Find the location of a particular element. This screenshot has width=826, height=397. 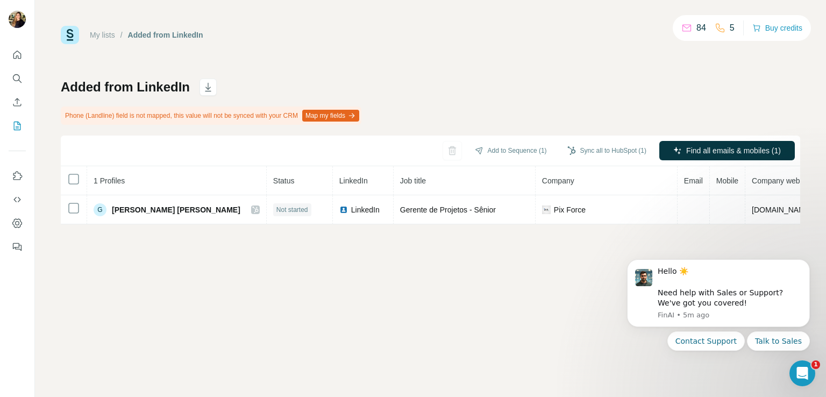

div: Phone (Landline) field is not mapped, this value will not be synced with your CRM is located at coordinates (211, 116).